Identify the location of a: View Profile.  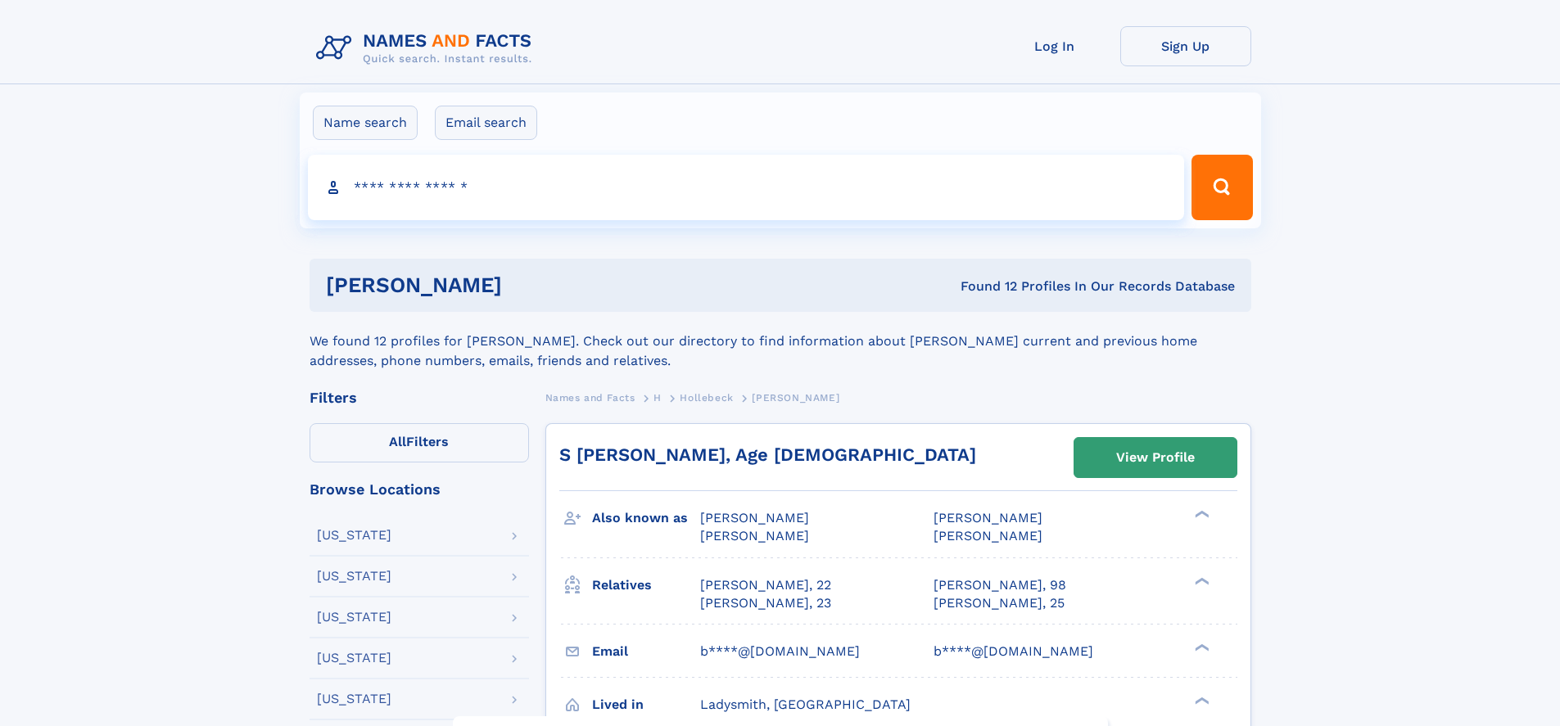
(1155, 458).